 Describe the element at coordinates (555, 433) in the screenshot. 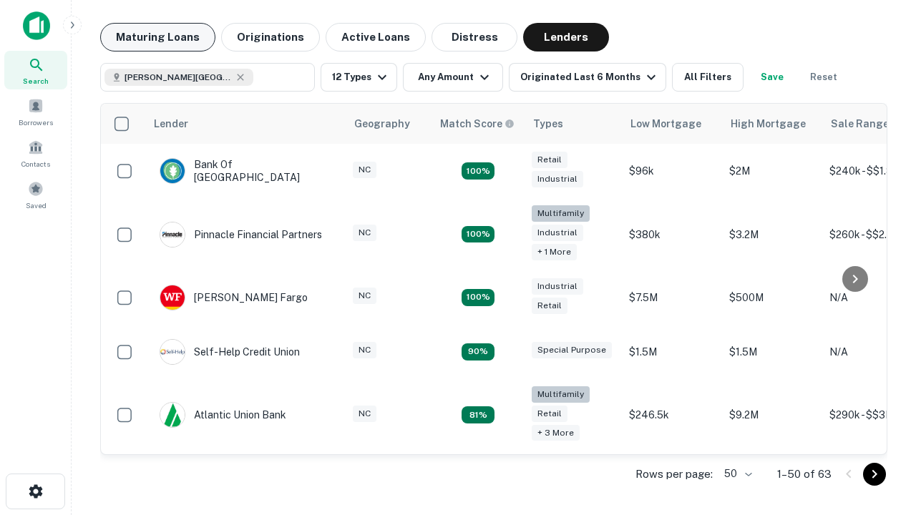

I see `div: + 3 more` at that location.